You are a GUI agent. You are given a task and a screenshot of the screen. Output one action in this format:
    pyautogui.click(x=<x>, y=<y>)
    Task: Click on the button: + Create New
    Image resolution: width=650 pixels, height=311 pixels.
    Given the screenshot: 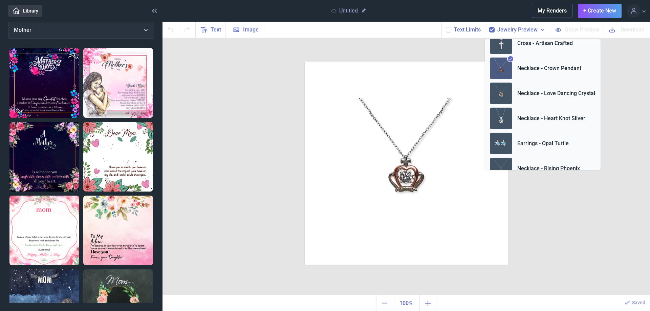 What is the action you would take?
    pyautogui.click(x=600, y=11)
    